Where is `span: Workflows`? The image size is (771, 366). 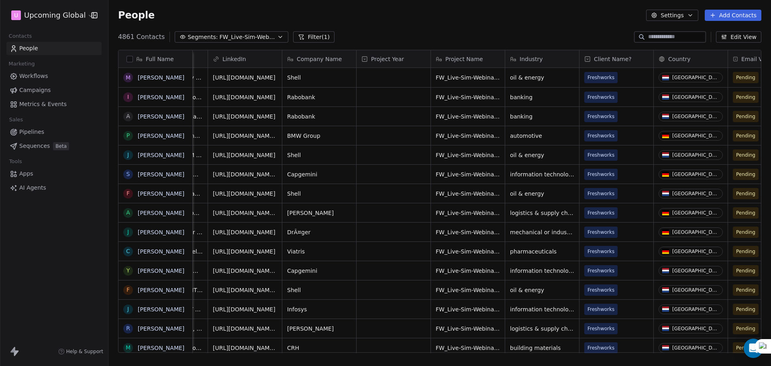
span: Workflows is located at coordinates (34, 76).